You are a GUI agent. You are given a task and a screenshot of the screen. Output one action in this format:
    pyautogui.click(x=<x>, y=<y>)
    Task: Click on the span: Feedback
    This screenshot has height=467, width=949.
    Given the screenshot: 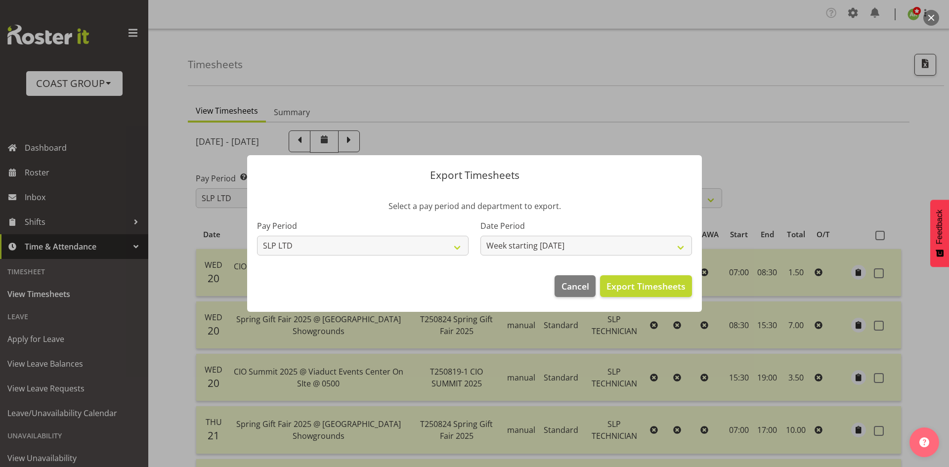 What is the action you would take?
    pyautogui.click(x=940, y=227)
    